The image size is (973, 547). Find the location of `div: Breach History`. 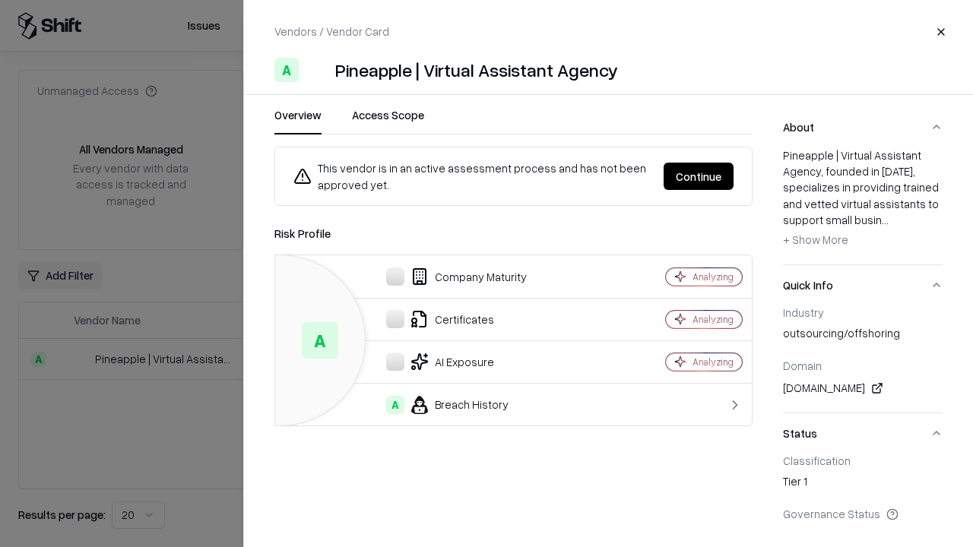

div: Breach History is located at coordinates (450, 405).